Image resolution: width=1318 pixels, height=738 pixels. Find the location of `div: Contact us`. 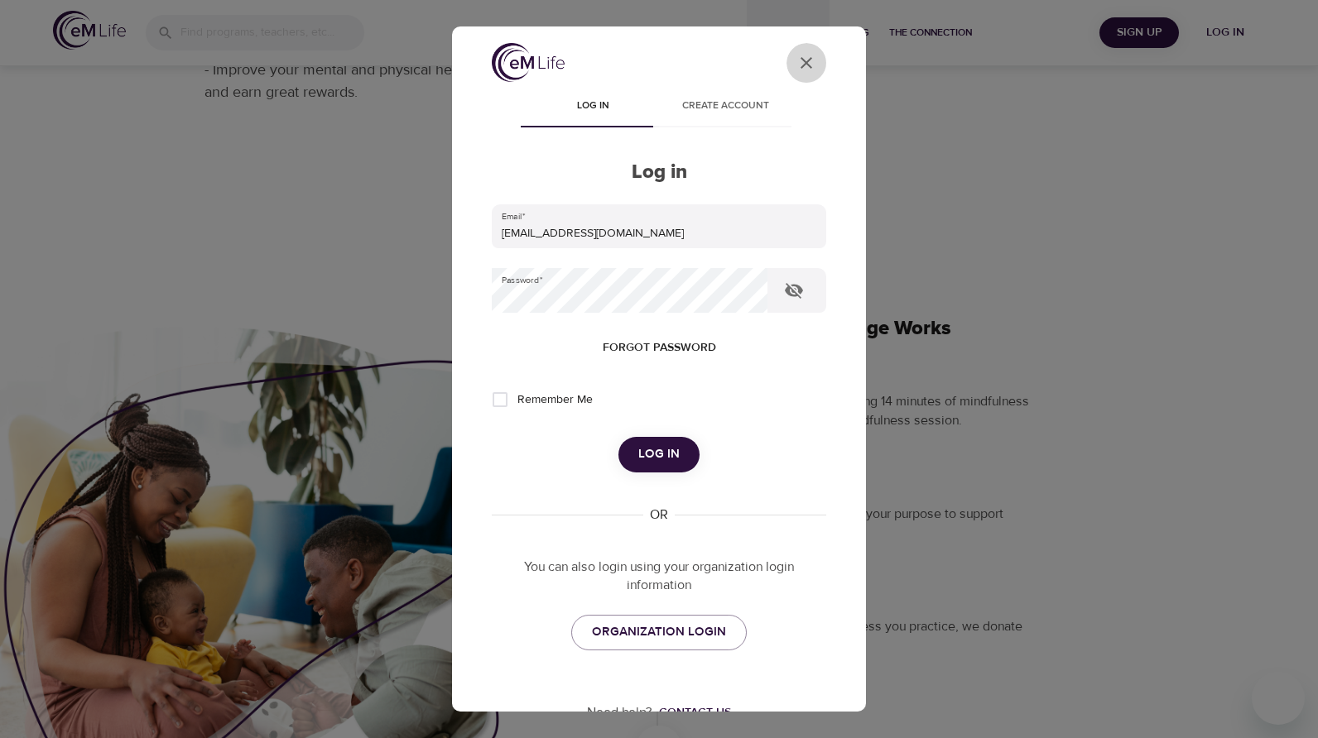

div: Contact us is located at coordinates (694, 713).